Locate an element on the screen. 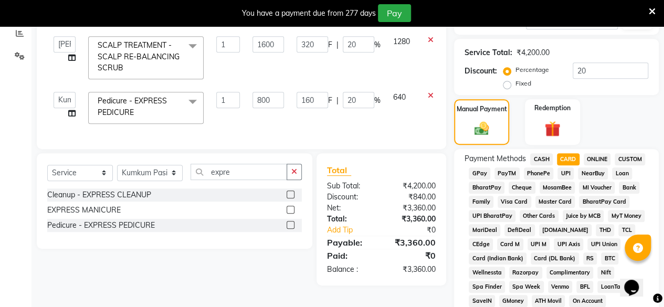 This screenshot has width=664, height=307. span: Cheque is located at coordinates (521, 187).